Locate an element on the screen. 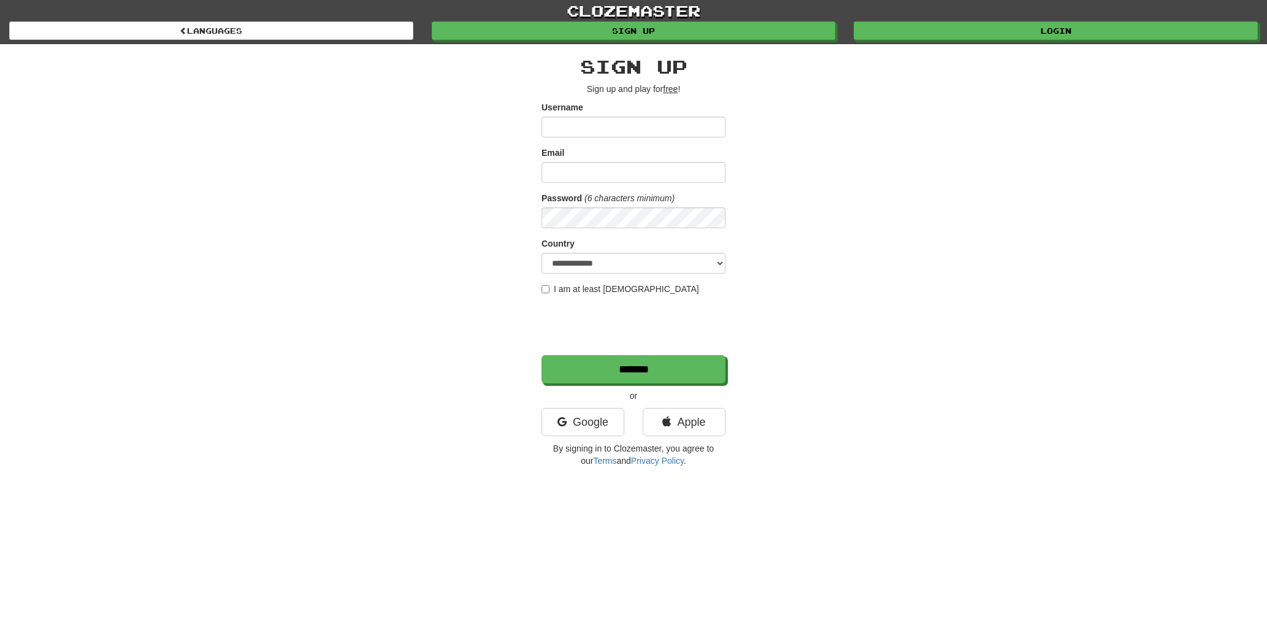 This screenshot has height=627, width=1267. em: (6 characters minimum) is located at coordinates (629, 198).